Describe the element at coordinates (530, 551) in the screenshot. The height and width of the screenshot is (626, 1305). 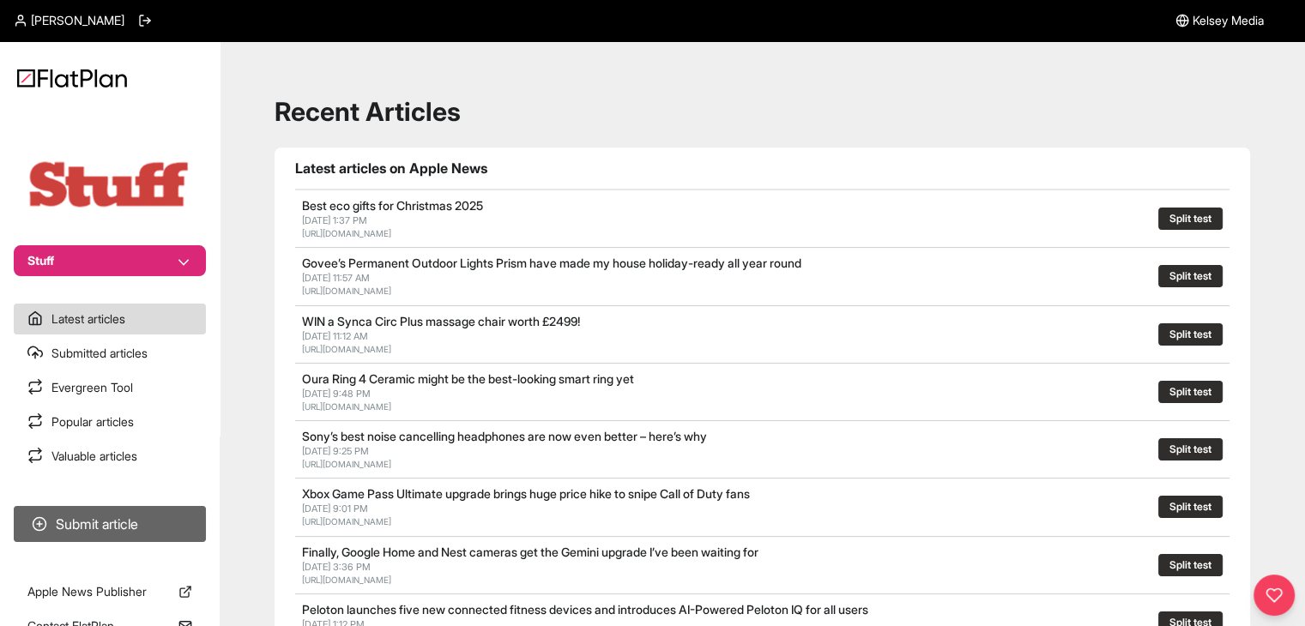
I see `a: Finally, Google Home and Nest cameras get the Gemini upgrade I’ve been waiting for` at that location.